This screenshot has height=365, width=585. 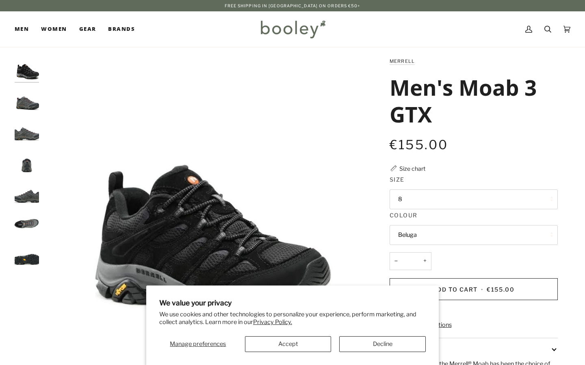 What do you see at coordinates (54, 29) in the screenshot?
I see `div: Women` at bounding box center [54, 29].